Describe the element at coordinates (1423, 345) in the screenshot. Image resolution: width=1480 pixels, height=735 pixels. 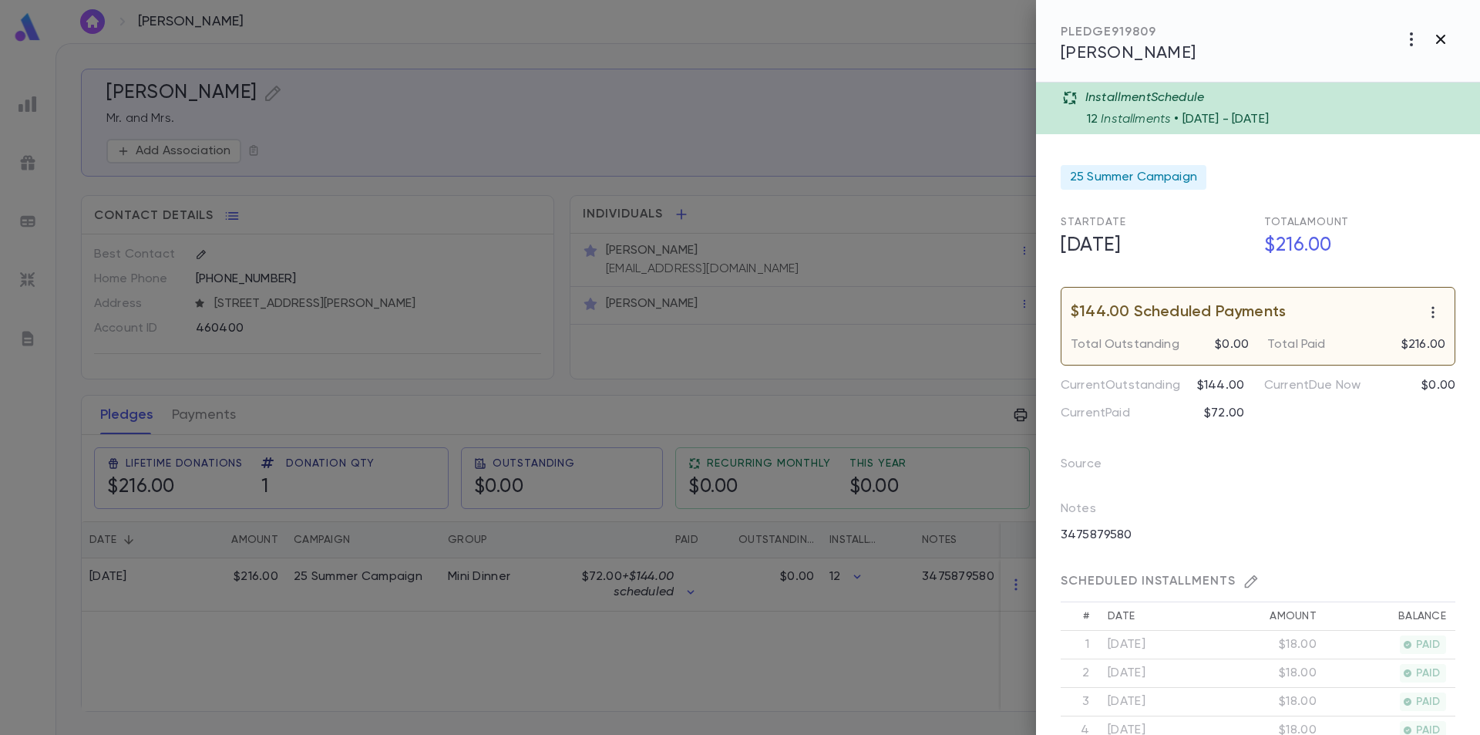
I see `p: $216.00` at that location.